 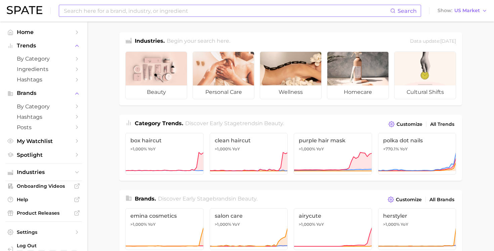 I want to click on button: Industries, so click(x=44, y=172).